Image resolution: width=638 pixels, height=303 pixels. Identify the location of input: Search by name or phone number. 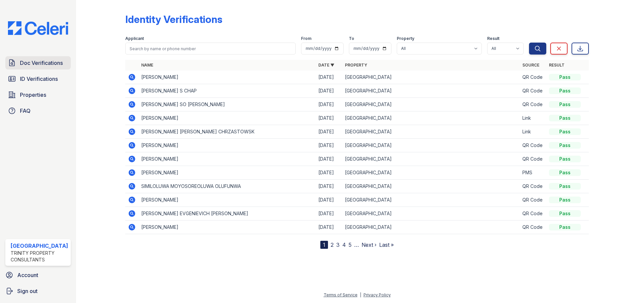
(210, 48).